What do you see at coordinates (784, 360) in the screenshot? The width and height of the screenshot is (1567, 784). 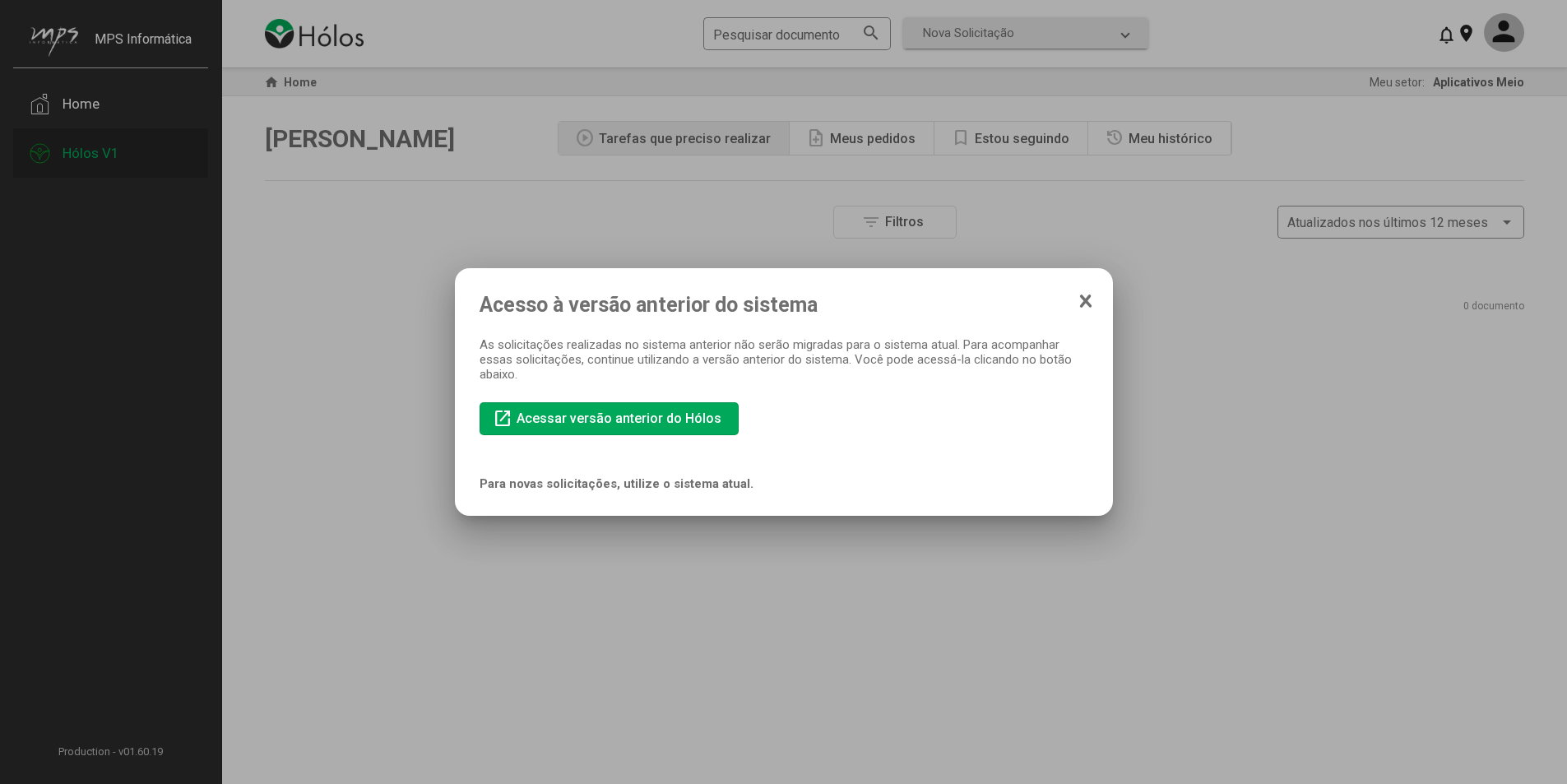 I see `div: As solicitações realizadas no sistema anterior não serão migradas para o sistema atual. Para acom...` at bounding box center [784, 360].